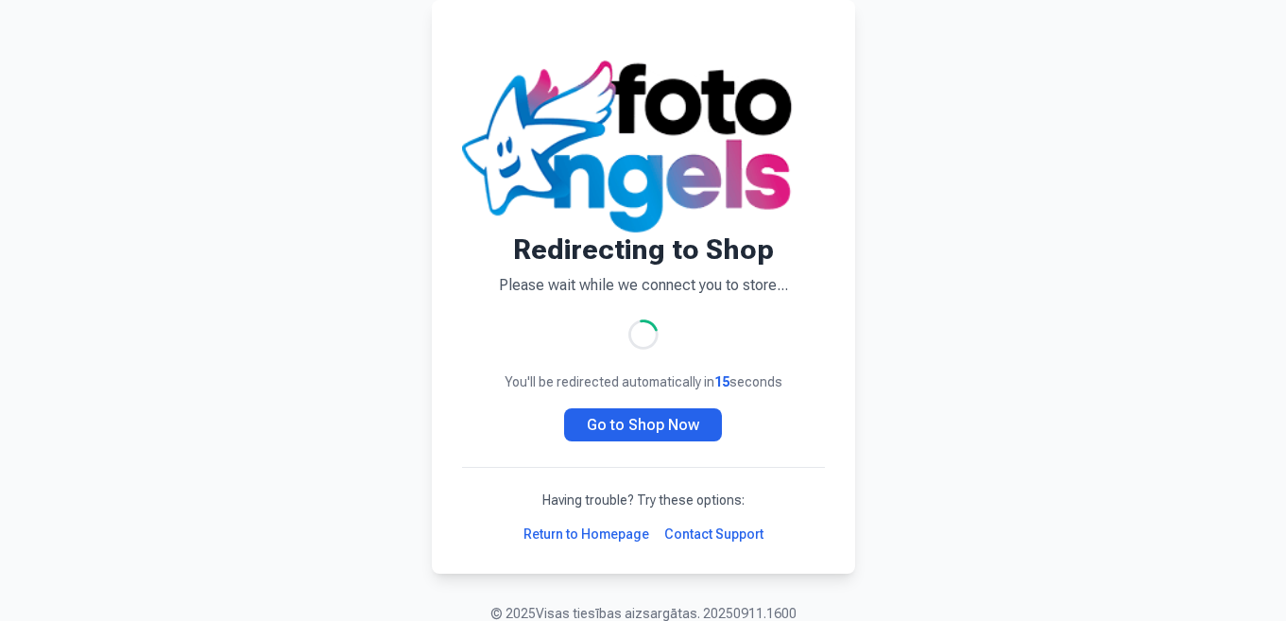 The height and width of the screenshot is (621, 1286). Describe the element at coordinates (643, 500) in the screenshot. I see `p: Having trouble? Try these options:` at that location.